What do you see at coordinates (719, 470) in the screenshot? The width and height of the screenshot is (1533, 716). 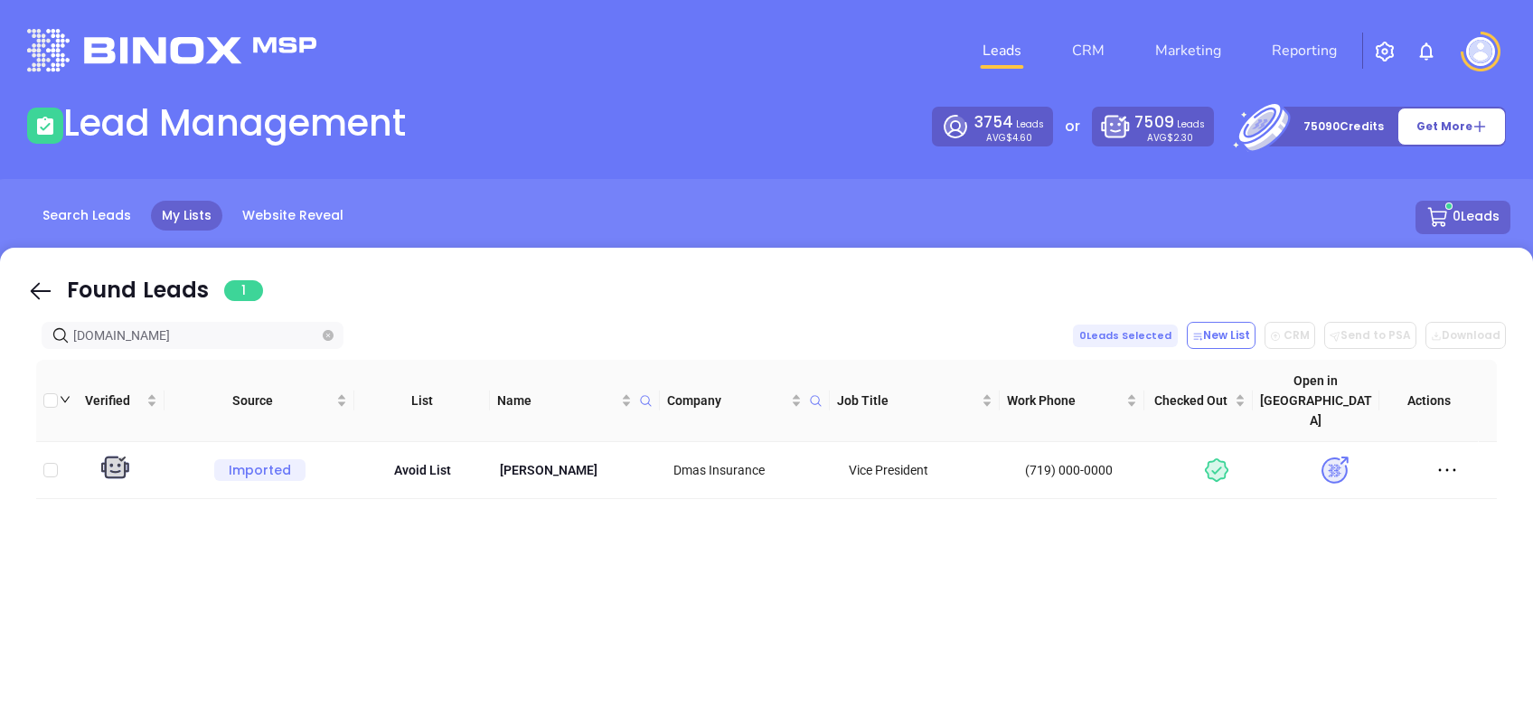 I see `span: Dmas Insurance` at bounding box center [719, 470].